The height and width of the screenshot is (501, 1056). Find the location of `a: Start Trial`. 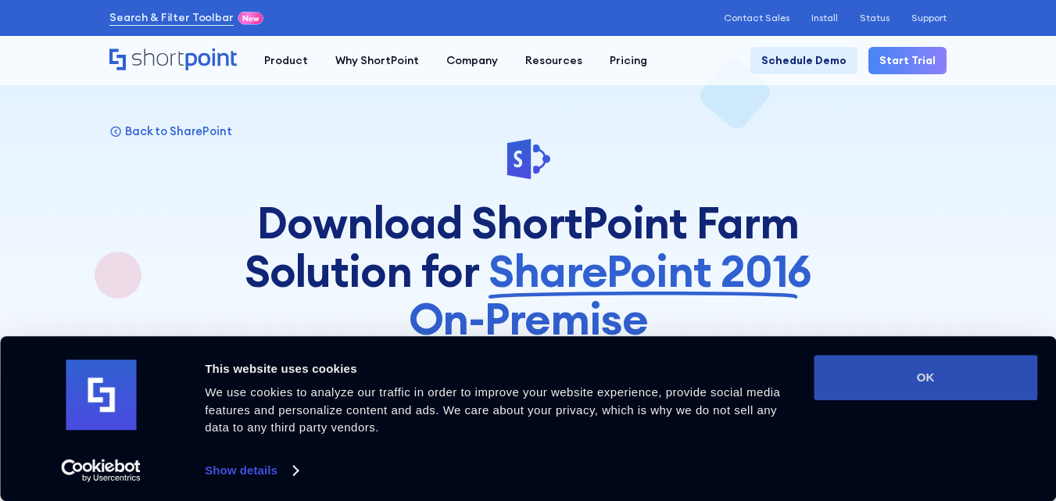

a: Start Trial is located at coordinates (908, 60).